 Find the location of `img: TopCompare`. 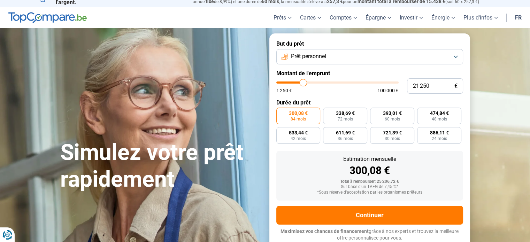

img: TopCompare is located at coordinates (47, 18).